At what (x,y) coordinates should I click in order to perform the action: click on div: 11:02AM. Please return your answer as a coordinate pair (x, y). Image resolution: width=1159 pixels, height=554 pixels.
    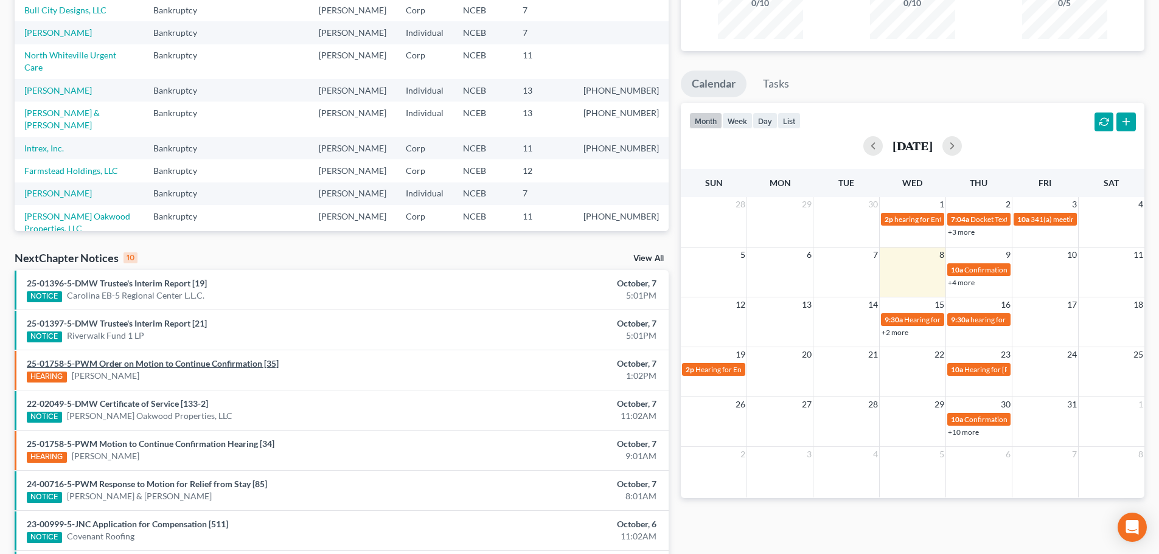
    Looking at the image, I should click on (556, 537).